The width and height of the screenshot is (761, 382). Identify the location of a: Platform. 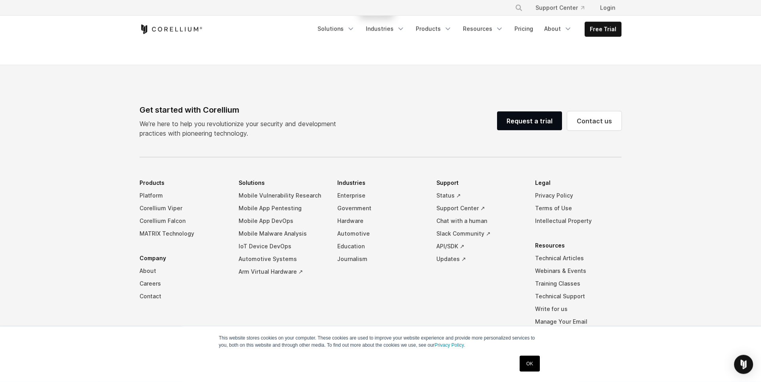
(183, 195).